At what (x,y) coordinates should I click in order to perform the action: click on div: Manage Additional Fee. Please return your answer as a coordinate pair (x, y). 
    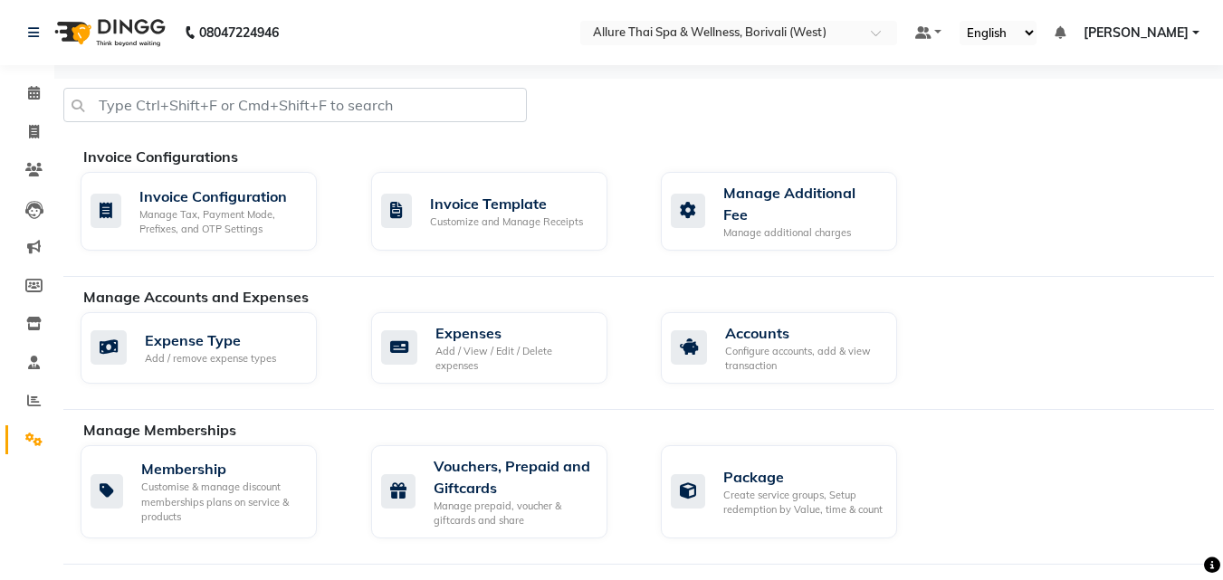
    Looking at the image, I should click on (803, 204).